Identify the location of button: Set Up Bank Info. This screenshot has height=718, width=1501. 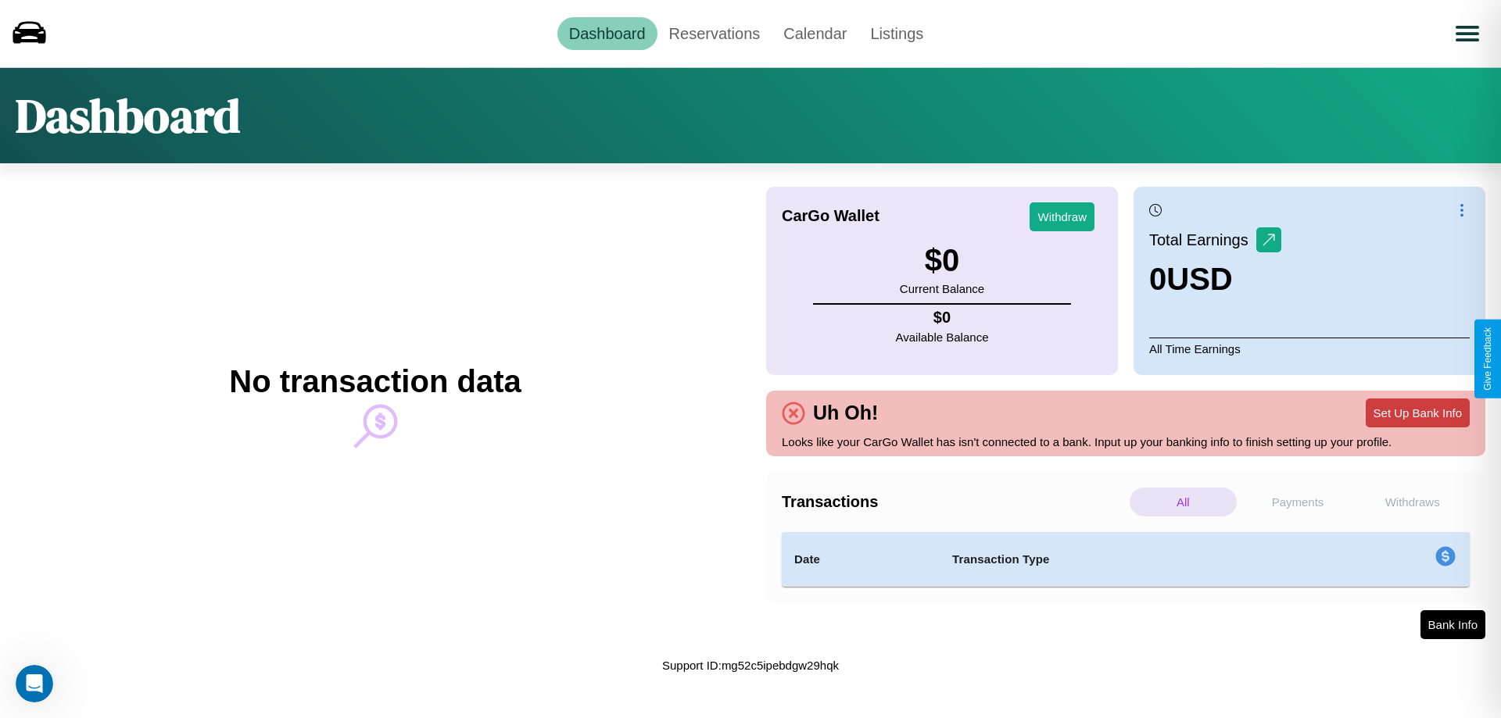
(1417, 413).